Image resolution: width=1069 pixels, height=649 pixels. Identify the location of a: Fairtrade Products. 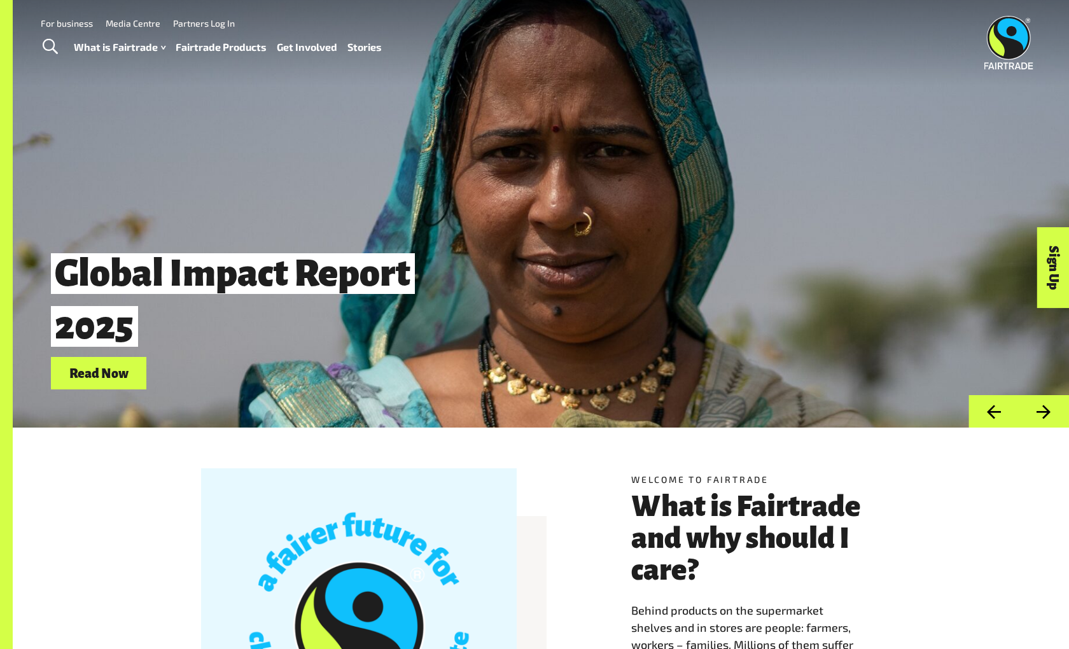
(221, 47).